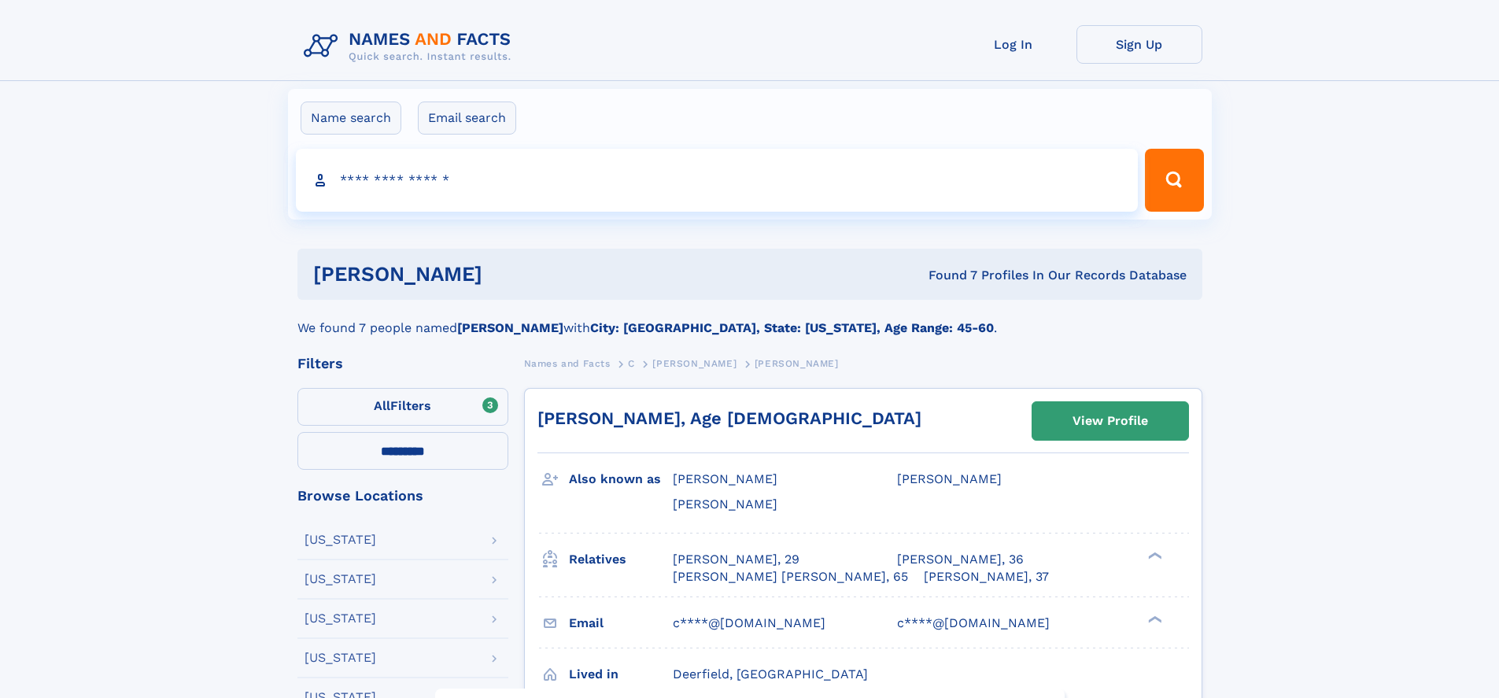  Describe the element at coordinates (1174, 180) in the screenshot. I see `button: Search Button` at that location.